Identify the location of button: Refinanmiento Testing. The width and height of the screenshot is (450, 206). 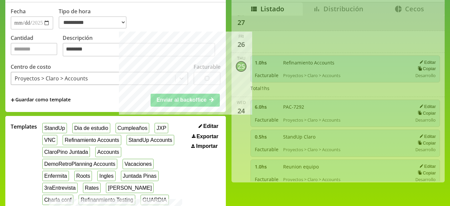
(107, 200).